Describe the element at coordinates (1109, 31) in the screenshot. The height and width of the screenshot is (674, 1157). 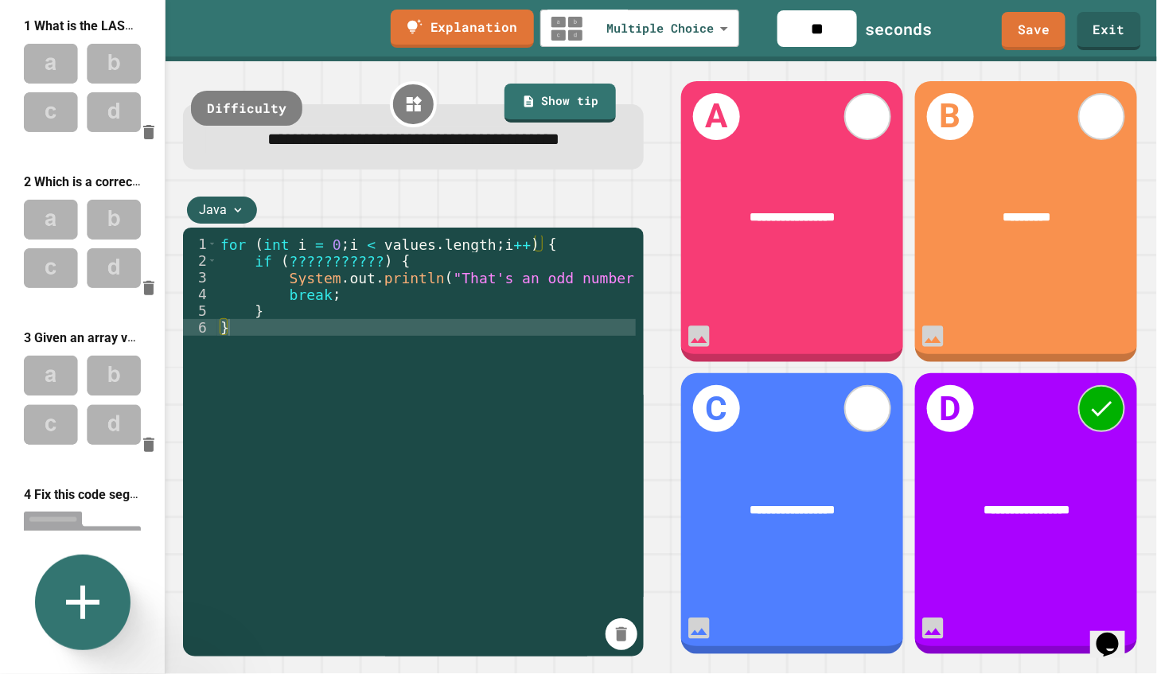
I see `a: Exit` at that location.